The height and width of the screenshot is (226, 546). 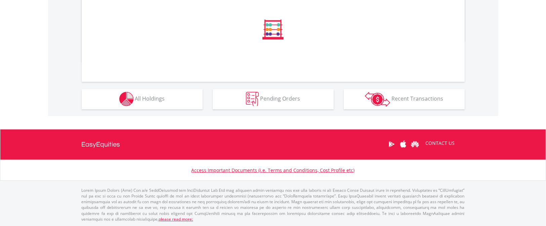 I want to click on div: EasyEquities, so click(x=101, y=145).